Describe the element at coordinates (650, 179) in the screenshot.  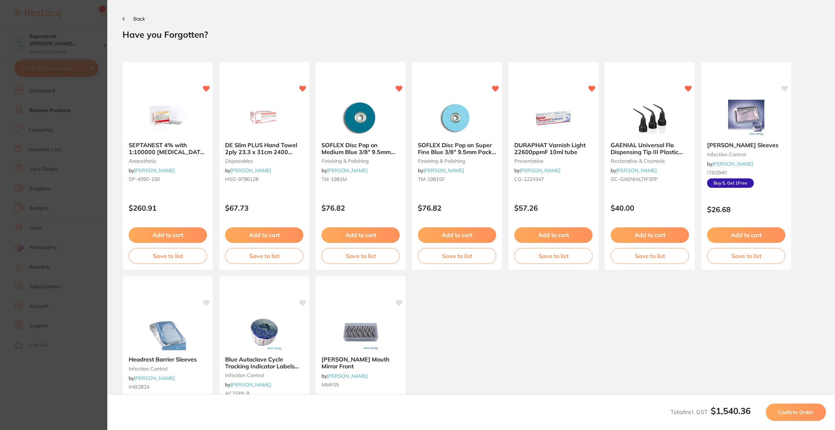
I see `small: GC-GAENIALTIP30P` at that location.